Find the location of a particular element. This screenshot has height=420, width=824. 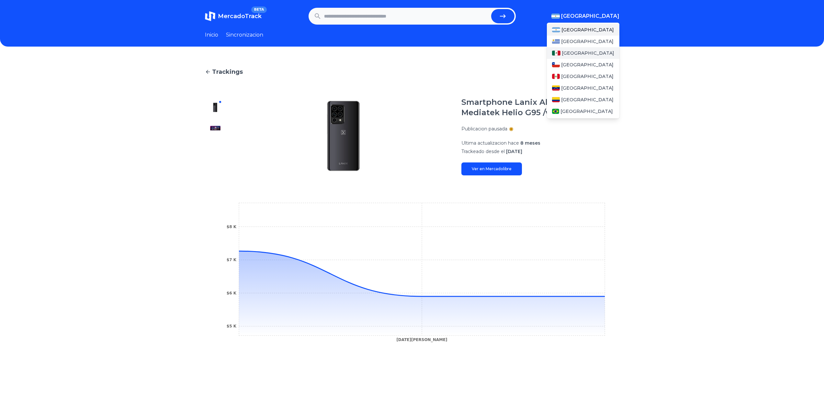

span: Ultima actualizacion hace is located at coordinates (490, 143).